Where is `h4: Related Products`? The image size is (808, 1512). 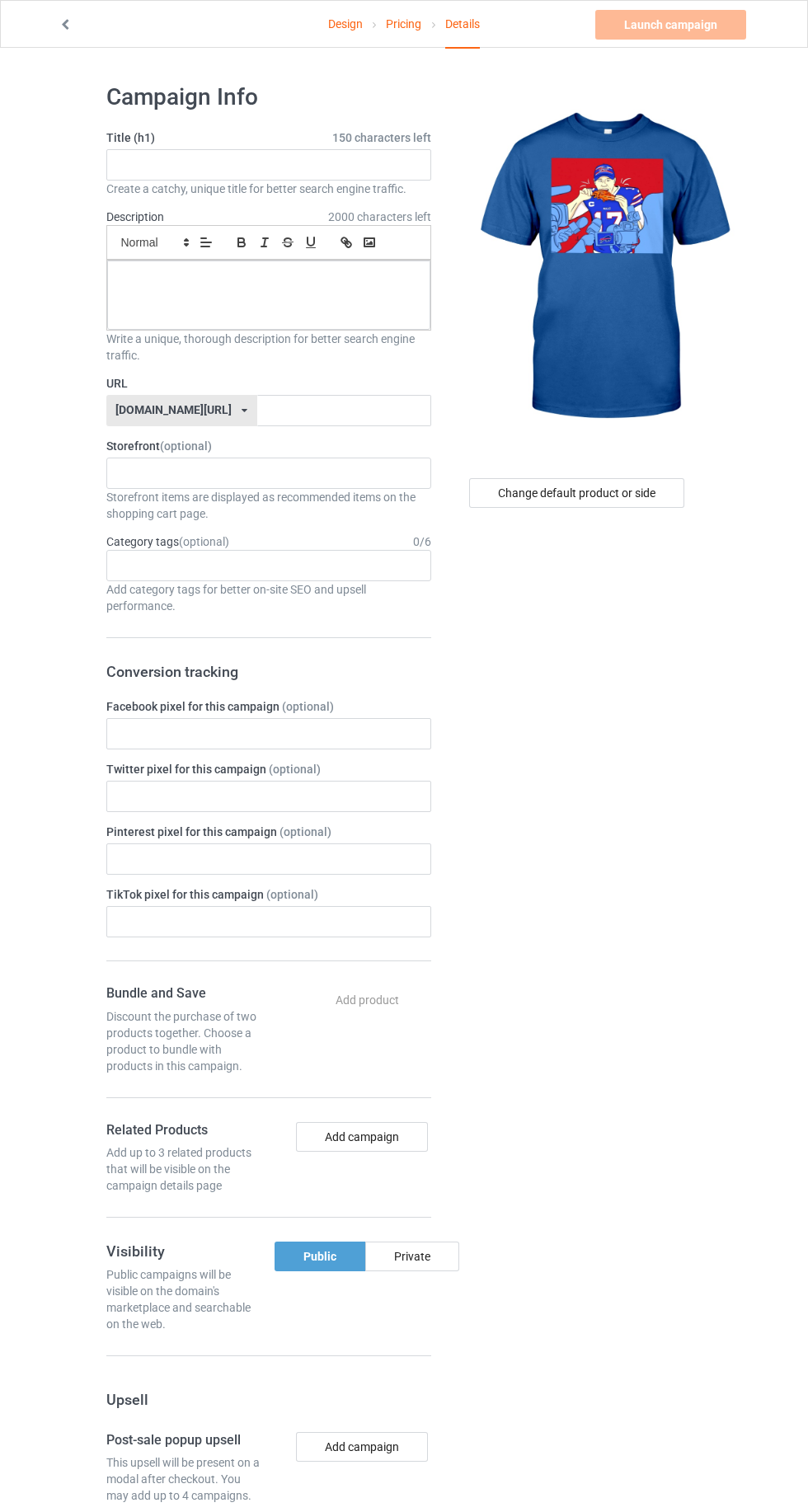
h4: Related Products is located at coordinates (184, 1131).